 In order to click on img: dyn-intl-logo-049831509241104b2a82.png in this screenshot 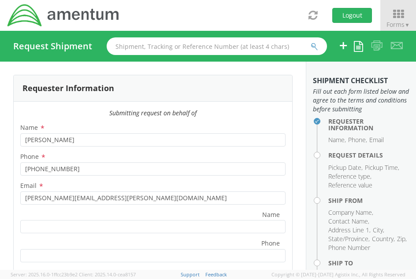, I will do `click(63, 15)`.